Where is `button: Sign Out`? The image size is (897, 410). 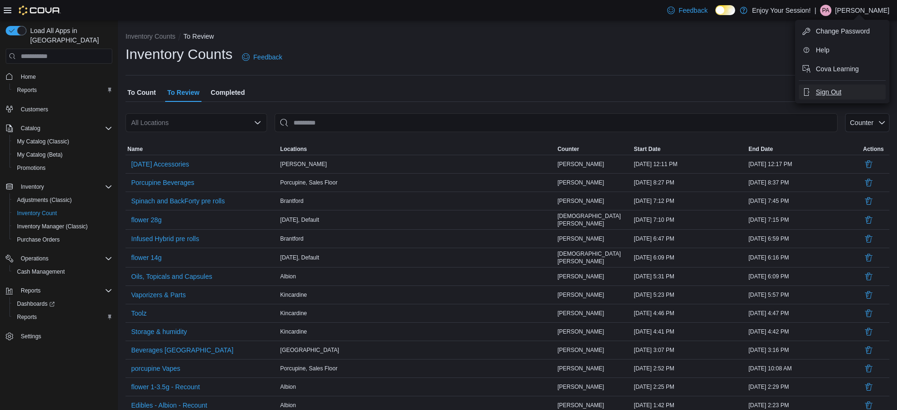
button: Sign Out is located at coordinates (843, 92).